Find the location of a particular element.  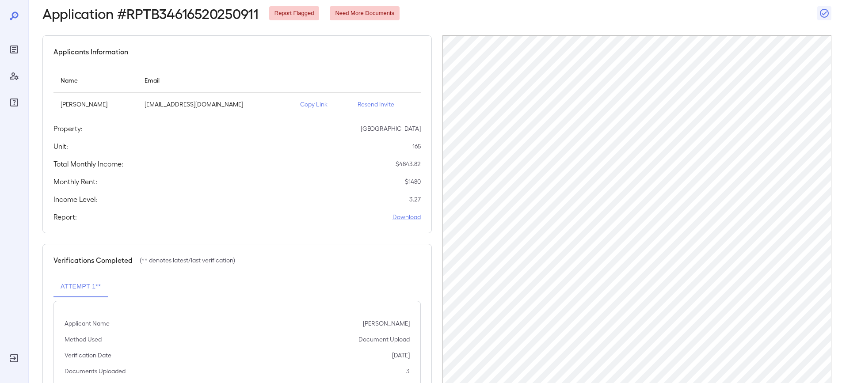

table: simple table is located at coordinates (237, 92).